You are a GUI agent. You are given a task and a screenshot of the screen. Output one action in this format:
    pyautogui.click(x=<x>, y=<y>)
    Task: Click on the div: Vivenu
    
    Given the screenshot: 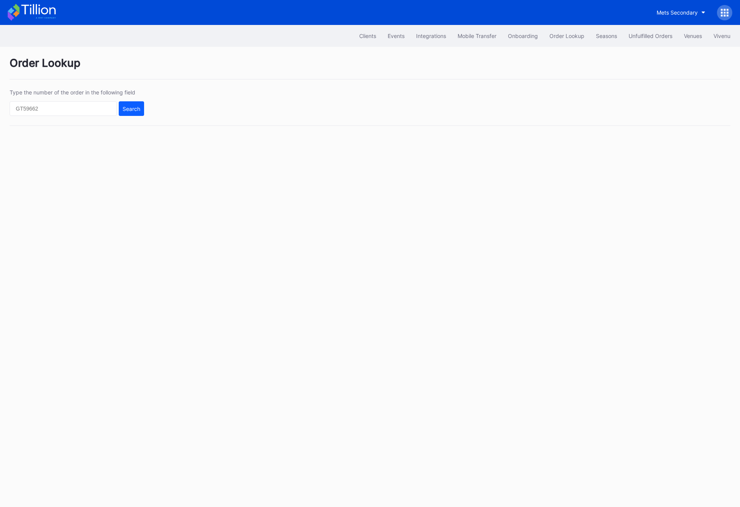 What is the action you would take?
    pyautogui.click(x=722, y=36)
    